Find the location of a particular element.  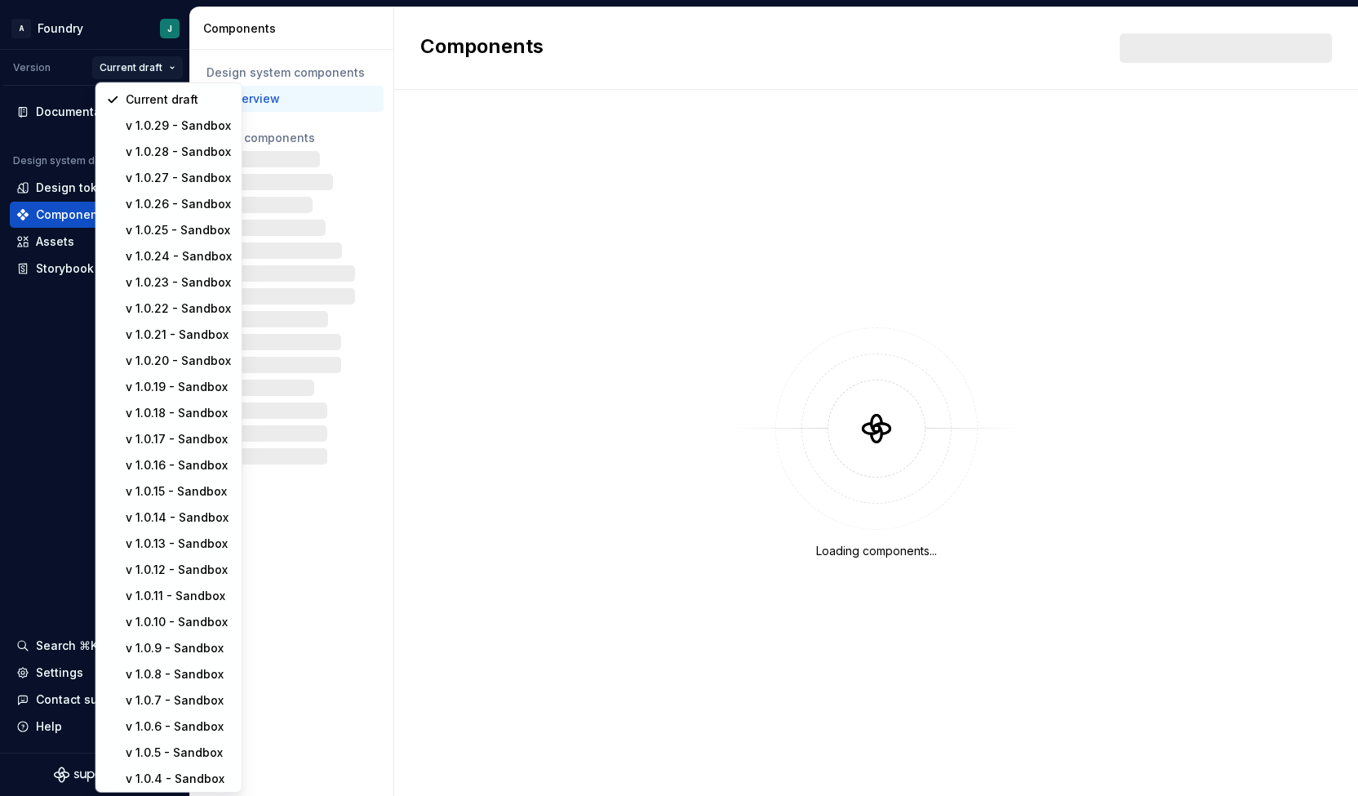

div: v 1.0.11 - Sandbox is located at coordinates (179, 596).